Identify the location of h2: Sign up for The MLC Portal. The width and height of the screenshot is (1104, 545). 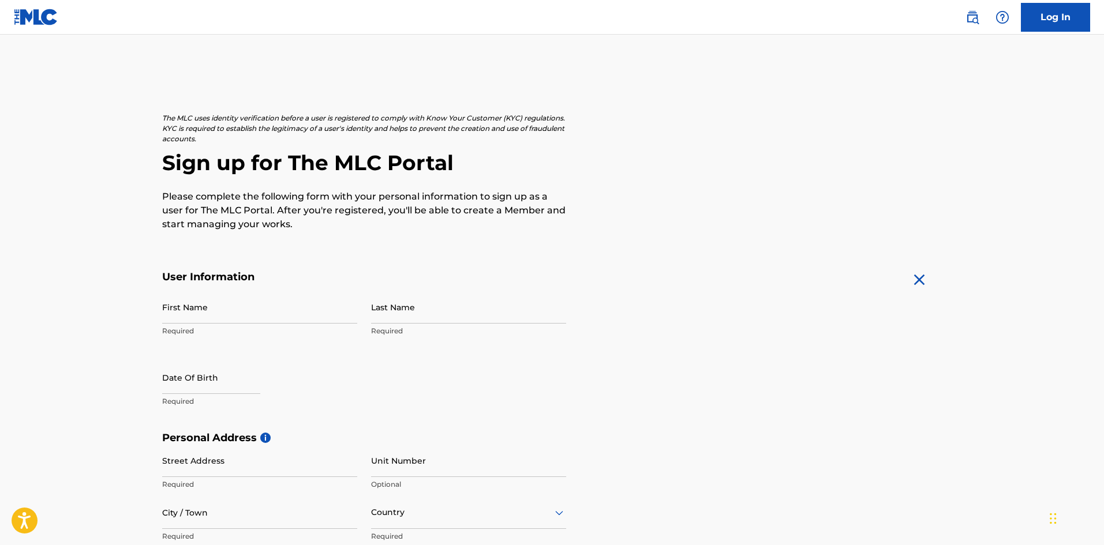
(552, 163).